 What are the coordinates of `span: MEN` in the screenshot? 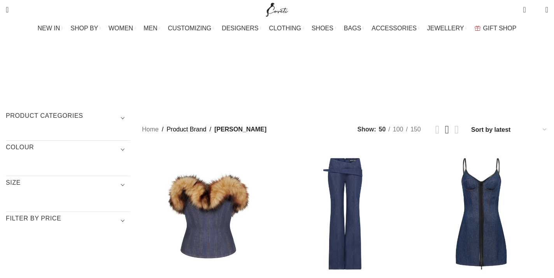 It's located at (151, 28).